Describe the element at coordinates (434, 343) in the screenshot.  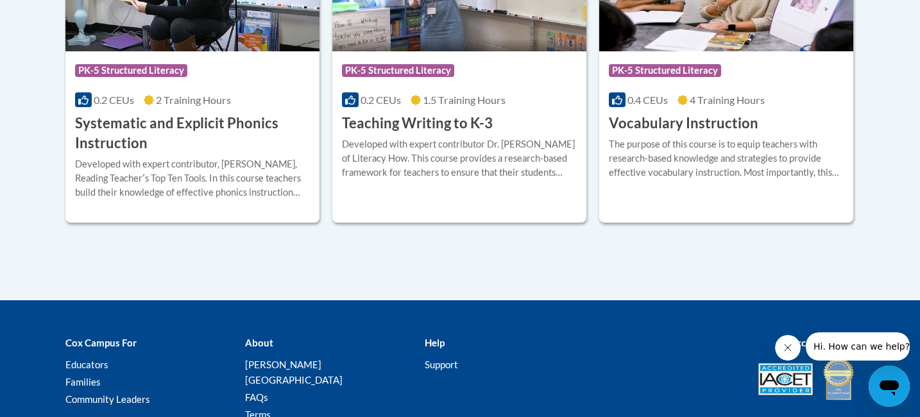
I see `b: Help` at that location.